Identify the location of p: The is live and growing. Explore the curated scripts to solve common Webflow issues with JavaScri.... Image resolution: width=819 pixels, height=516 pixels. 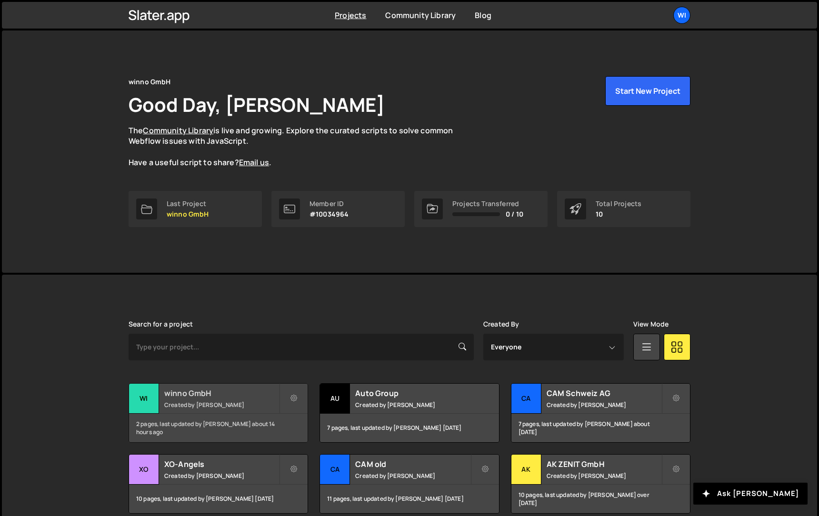
(300, 147).